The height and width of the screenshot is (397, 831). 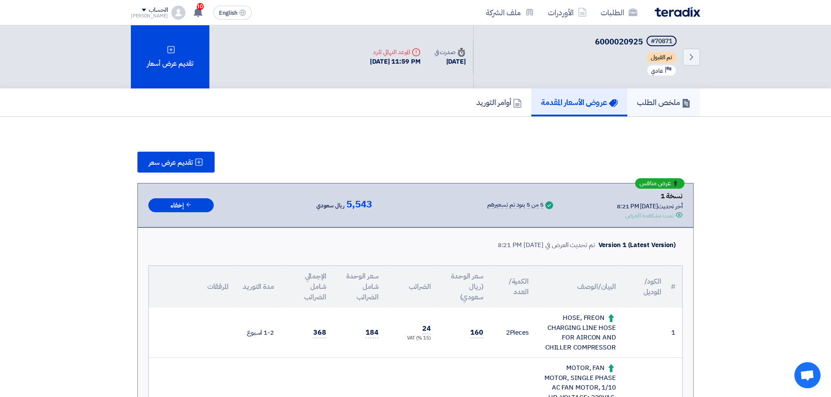 I want to click on span: تقديم عرض سعر, so click(x=171, y=163).